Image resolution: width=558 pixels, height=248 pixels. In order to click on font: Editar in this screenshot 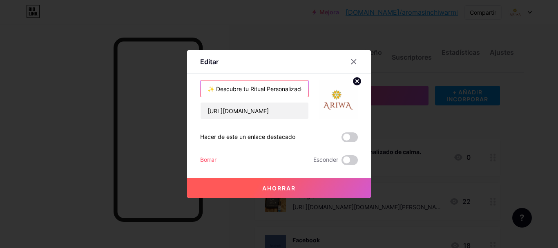, I will do `click(209, 62)`.